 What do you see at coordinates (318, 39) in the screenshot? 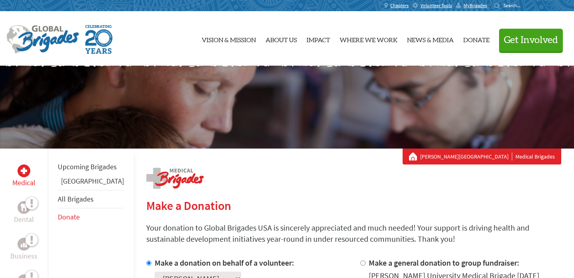
I see `a: Impact` at bounding box center [318, 39].